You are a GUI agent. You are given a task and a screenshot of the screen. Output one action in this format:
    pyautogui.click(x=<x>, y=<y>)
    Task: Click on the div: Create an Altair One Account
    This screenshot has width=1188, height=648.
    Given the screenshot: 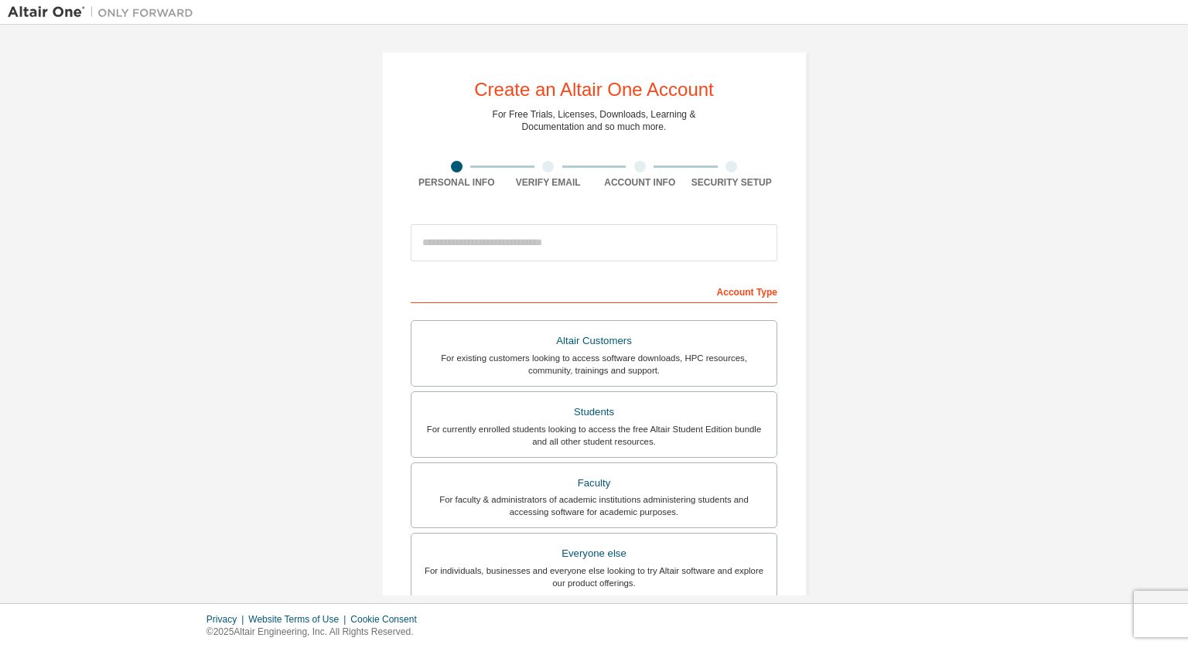 What is the action you would take?
    pyautogui.click(x=594, y=90)
    